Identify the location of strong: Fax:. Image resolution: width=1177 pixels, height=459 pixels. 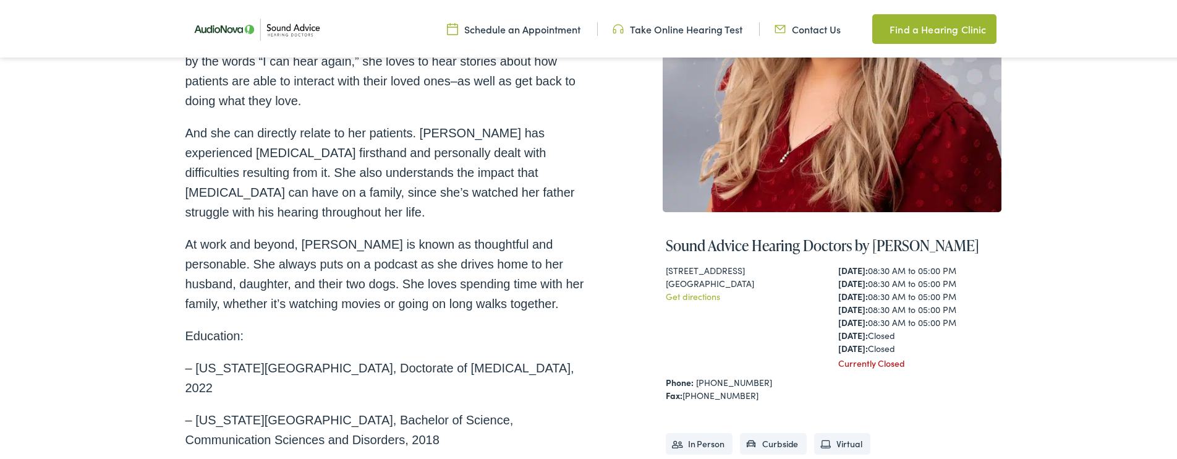
(674, 393).